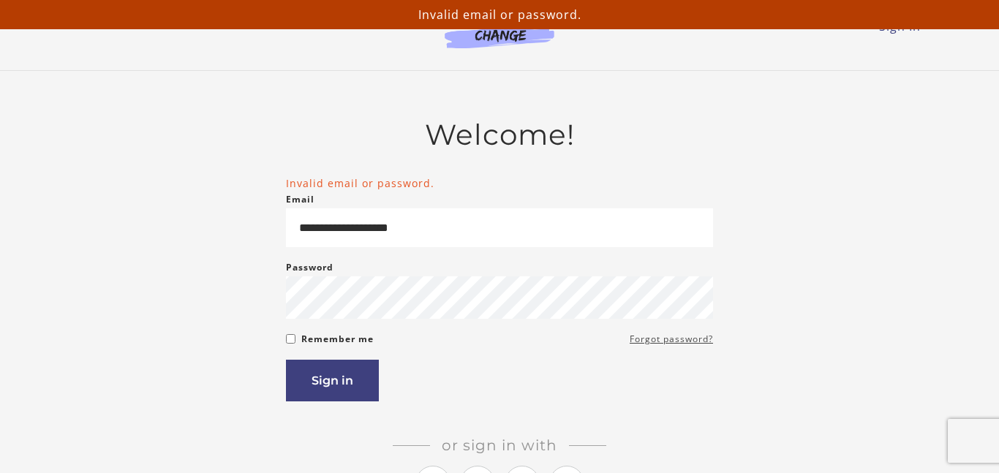 The width and height of the screenshot is (999, 473). Describe the element at coordinates (332, 380) in the screenshot. I see `button: Sign in` at that location.